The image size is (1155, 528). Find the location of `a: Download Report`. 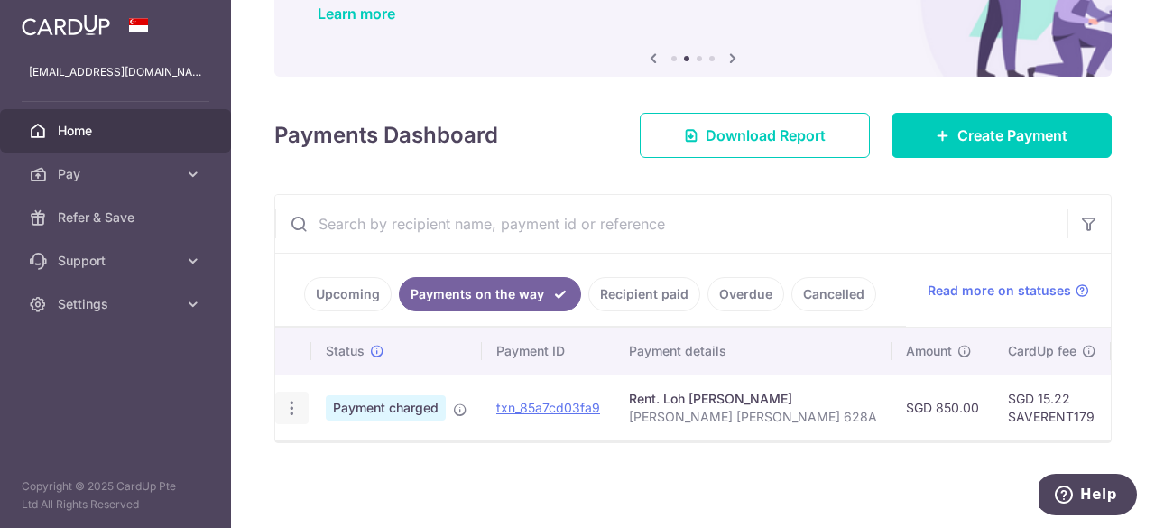

a: Download Report is located at coordinates (754, 135).